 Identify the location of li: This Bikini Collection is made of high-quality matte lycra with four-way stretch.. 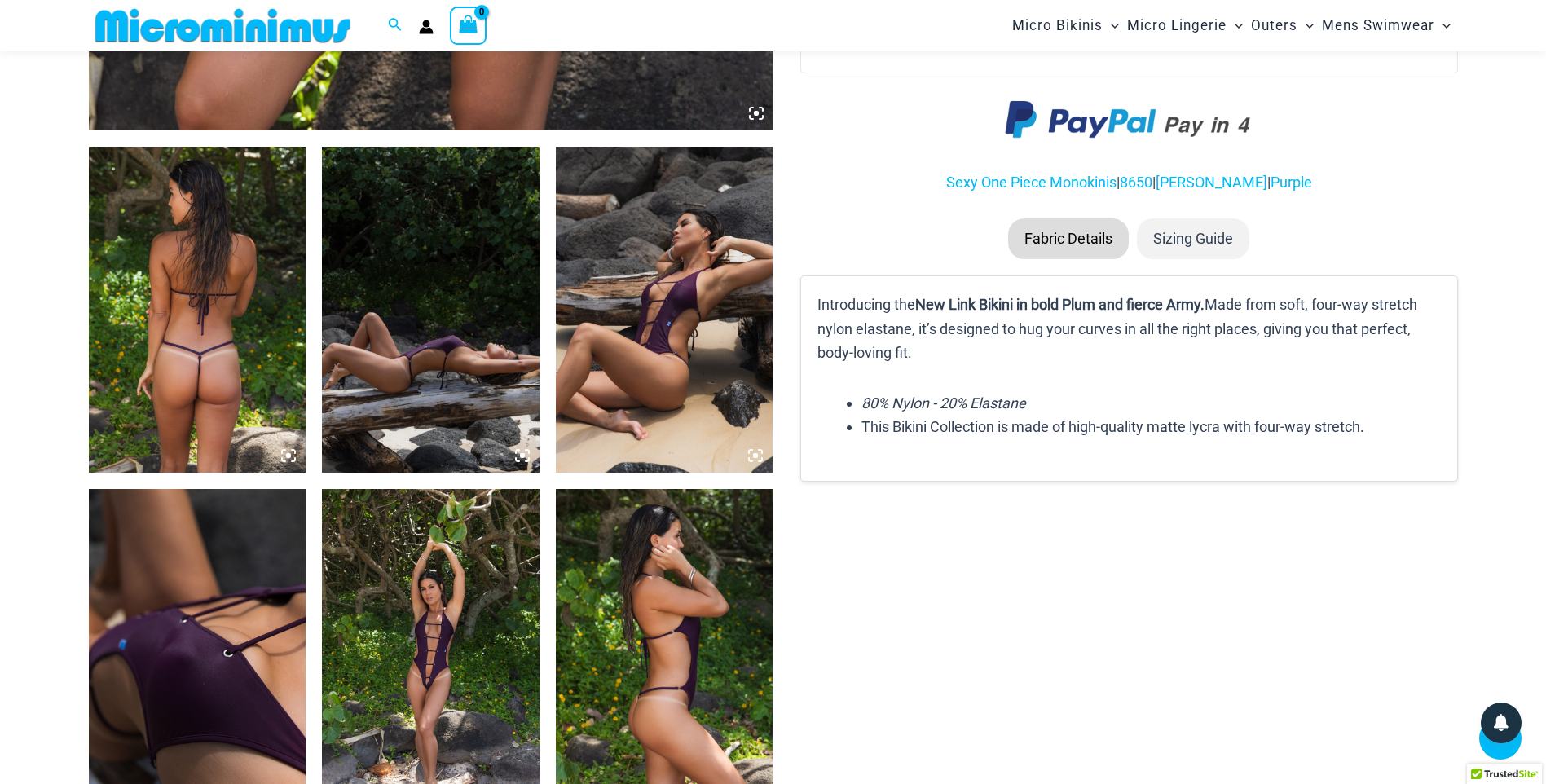
(1151, 427).